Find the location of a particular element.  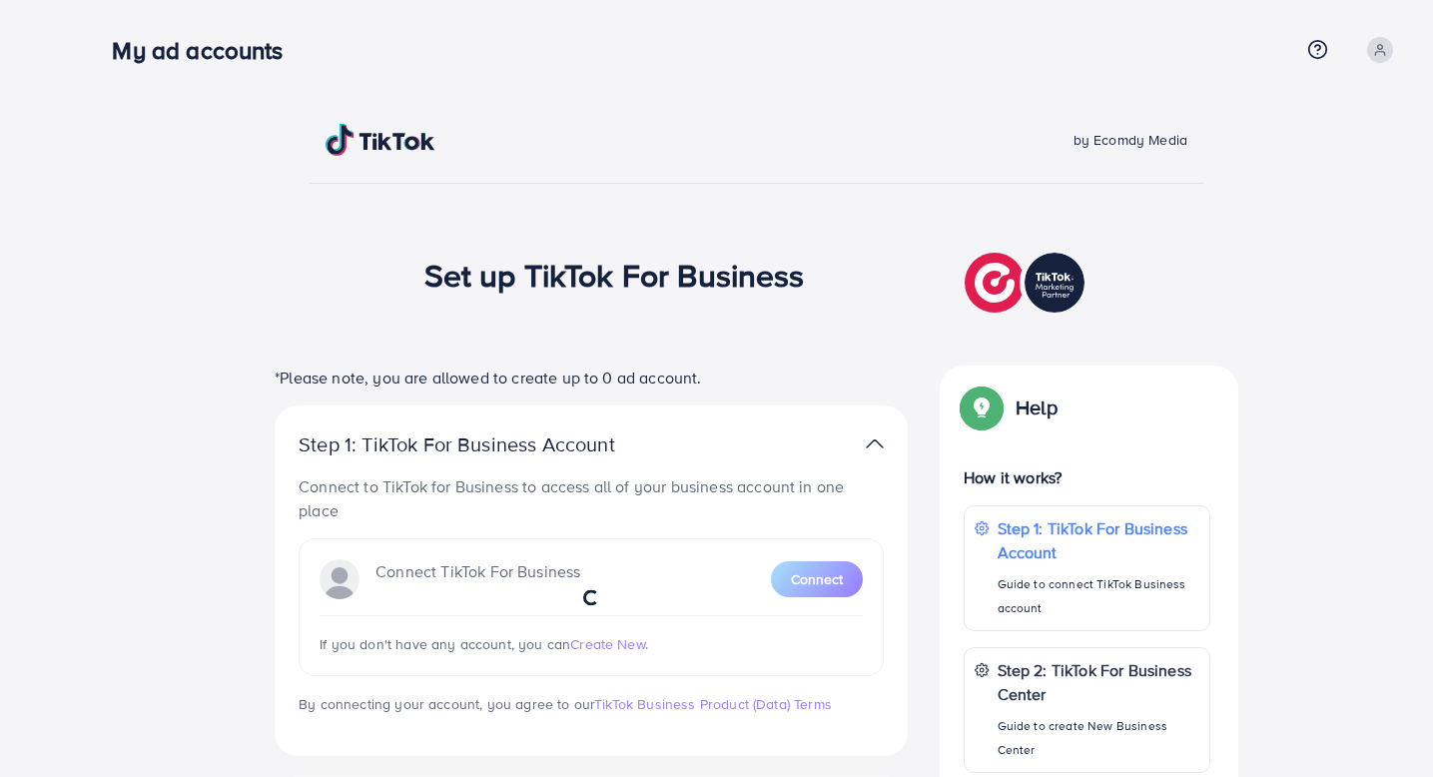

h3: My ad accounts is located at coordinates (205, 50).